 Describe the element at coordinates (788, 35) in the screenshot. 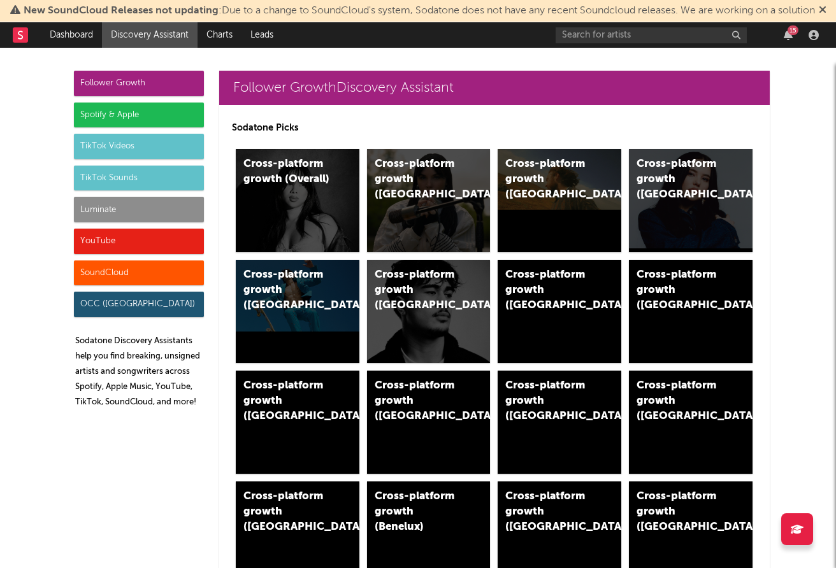

I see `button: 15` at that location.